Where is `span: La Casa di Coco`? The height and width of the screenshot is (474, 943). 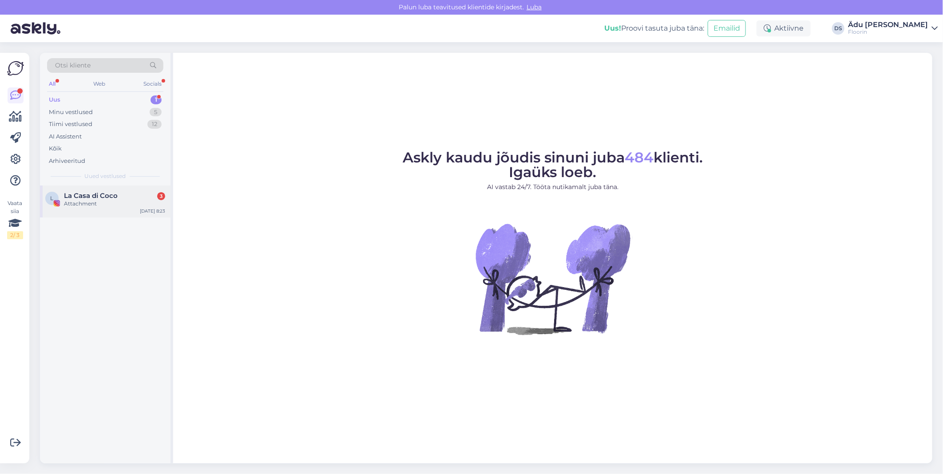 span: La Casa di Coco is located at coordinates (91, 196).